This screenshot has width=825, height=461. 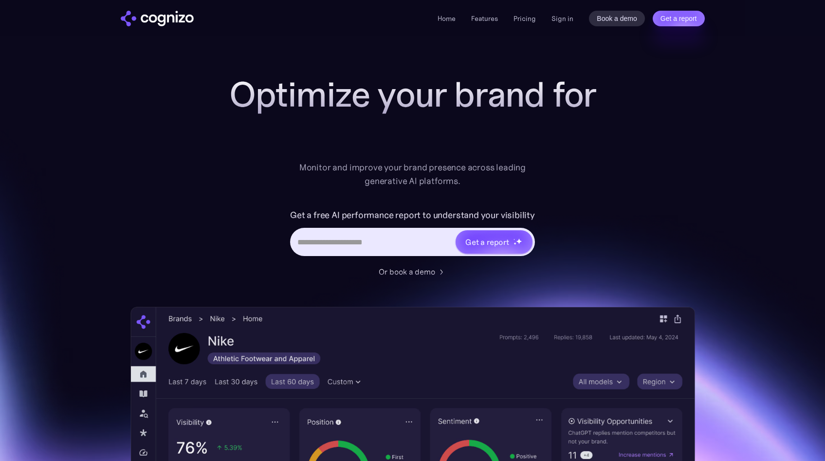 What do you see at coordinates (494, 242) in the screenshot?
I see `a: Get a reportstarstarstar` at bounding box center [494, 242].